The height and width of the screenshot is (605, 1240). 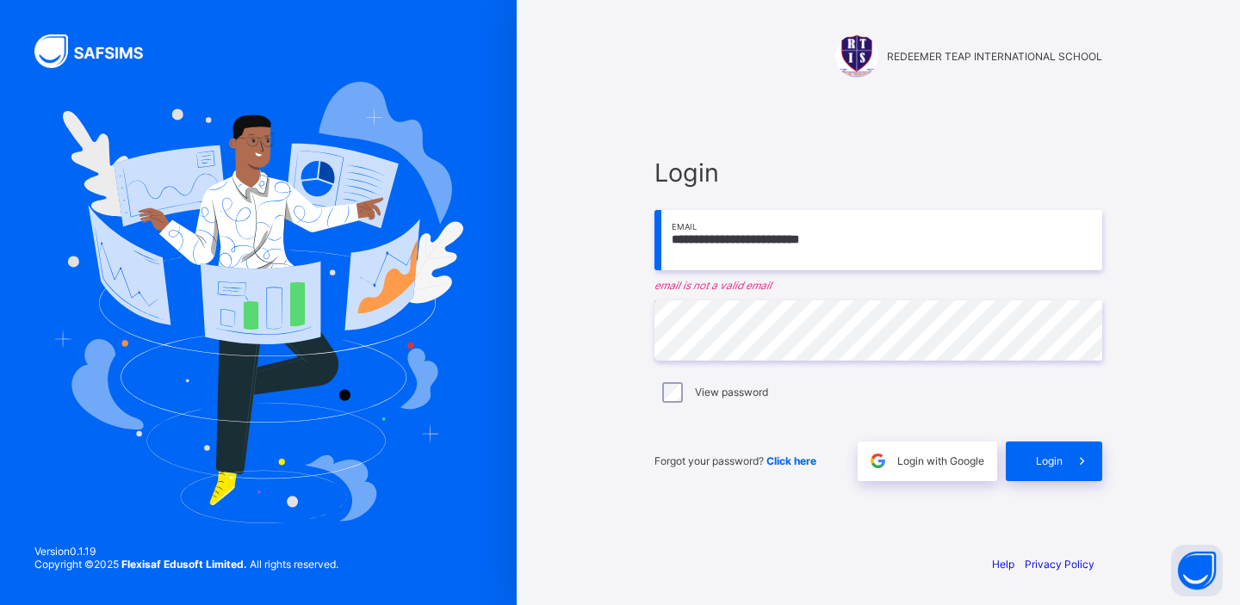 What do you see at coordinates (878, 285) in the screenshot?
I see `em: email is not a valid email` at bounding box center [878, 285].